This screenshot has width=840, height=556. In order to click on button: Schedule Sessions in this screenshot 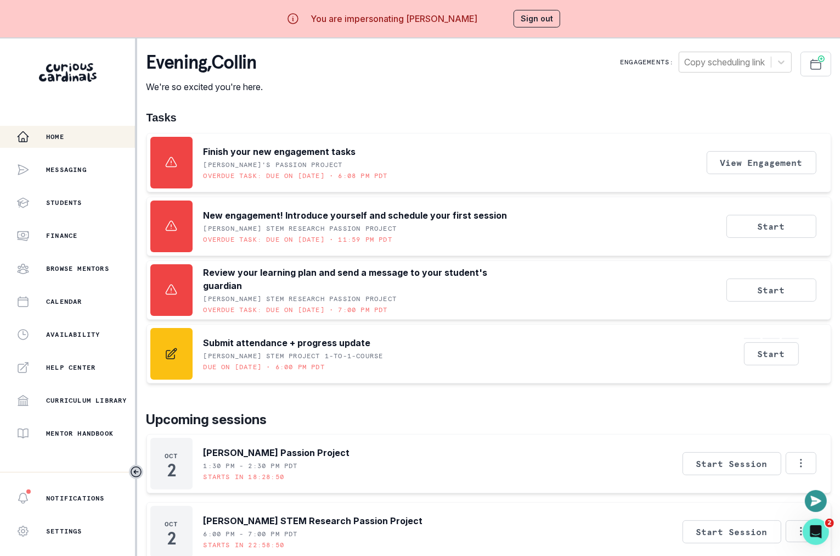, I will do `click(816, 64)`.